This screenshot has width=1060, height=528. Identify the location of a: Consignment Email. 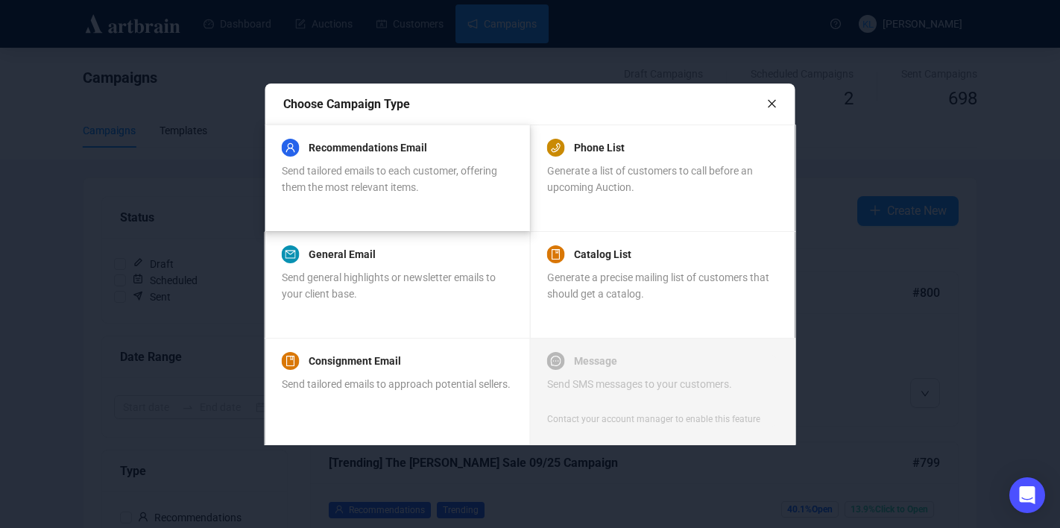
(355, 361).